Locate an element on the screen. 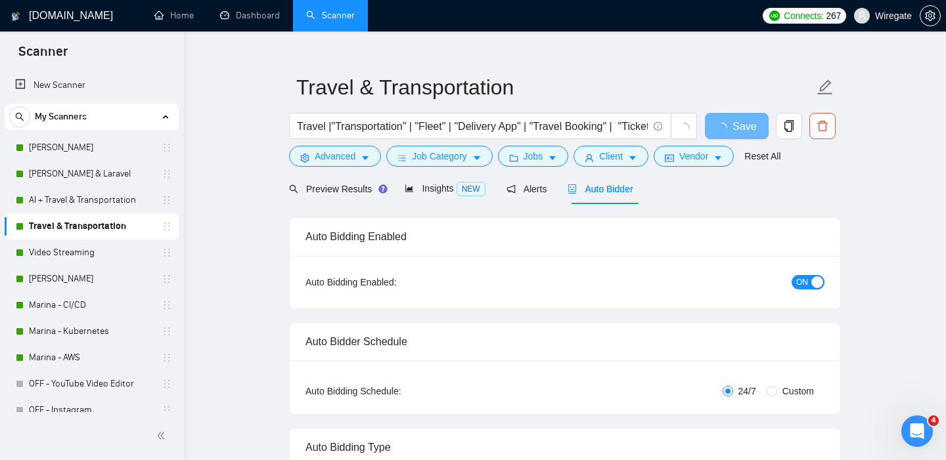 The width and height of the screenshot is (946, 460). a: Marina - CI/CD is located at coordinates (91, 305).